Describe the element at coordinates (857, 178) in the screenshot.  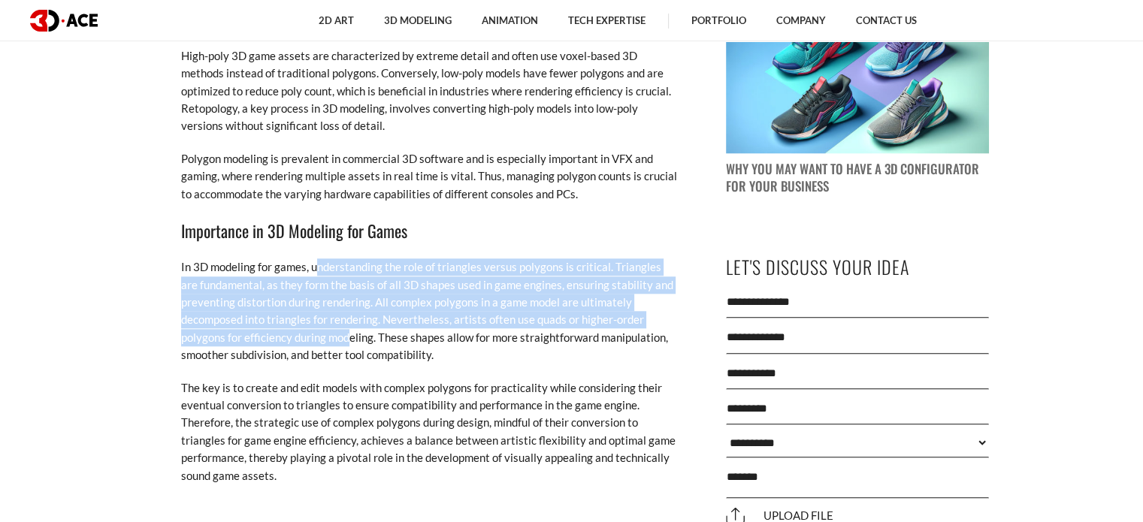
I see `p: Why You May Want to Have a 3D Configurator for Your Business` at that location.